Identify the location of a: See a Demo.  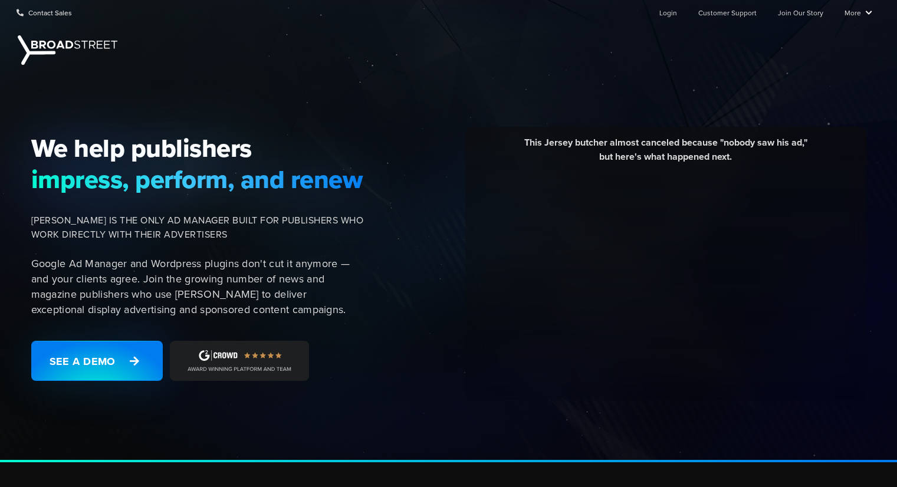
(97, 361).